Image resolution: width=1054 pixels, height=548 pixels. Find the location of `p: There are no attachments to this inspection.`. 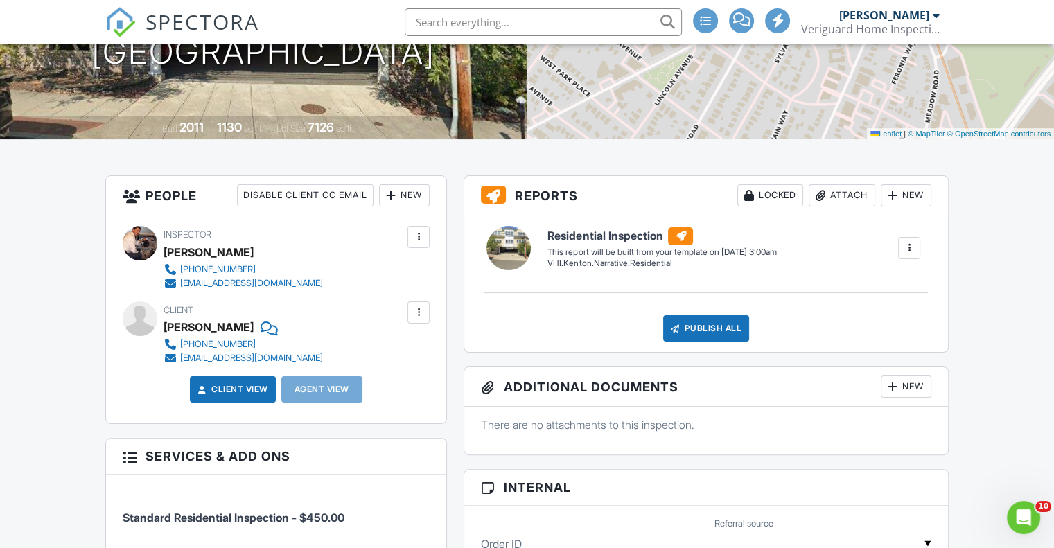

p: There are no attachments to this inspection. is located at coordinates (706, 425).